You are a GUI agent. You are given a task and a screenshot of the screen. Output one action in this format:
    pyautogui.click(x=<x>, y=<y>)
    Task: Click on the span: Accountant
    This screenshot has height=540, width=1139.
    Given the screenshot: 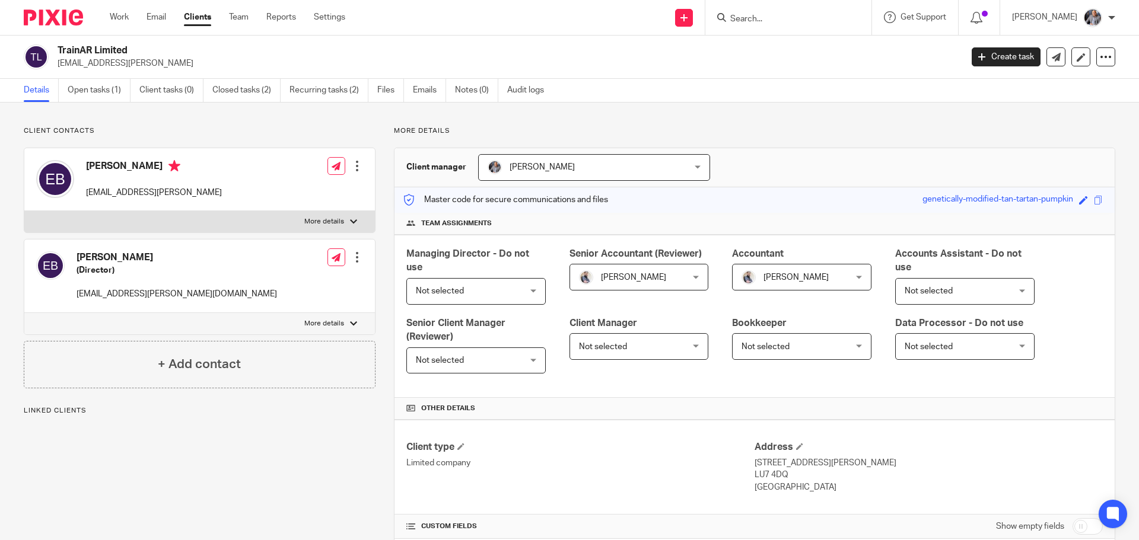 What is the action you would take?
    pyautogui.click(x=757, y=254)
    